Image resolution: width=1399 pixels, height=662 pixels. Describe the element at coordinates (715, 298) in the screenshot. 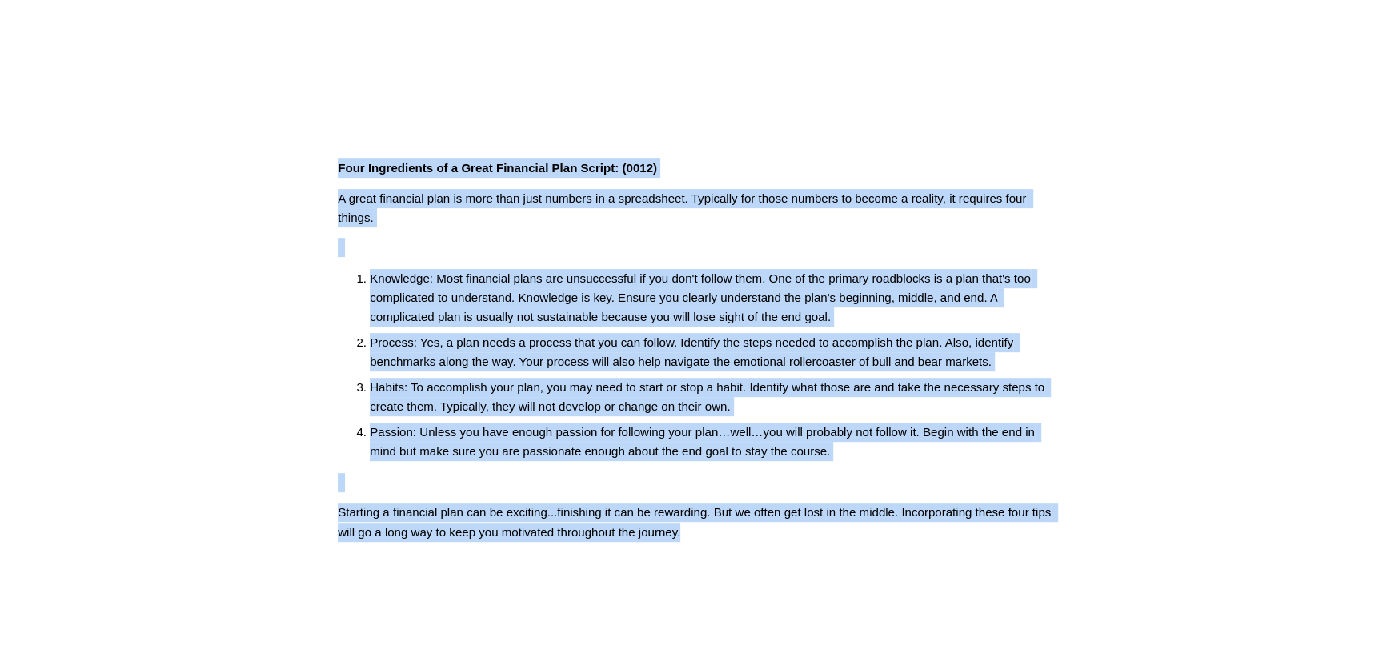

I see `p: Knowledge: Most financial plans are unsuccessful if you don't follow them. One of the primary roa...` at that location.